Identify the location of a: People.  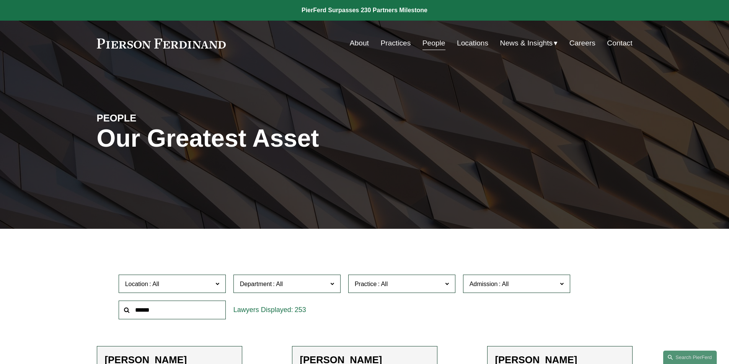
(434, 43).